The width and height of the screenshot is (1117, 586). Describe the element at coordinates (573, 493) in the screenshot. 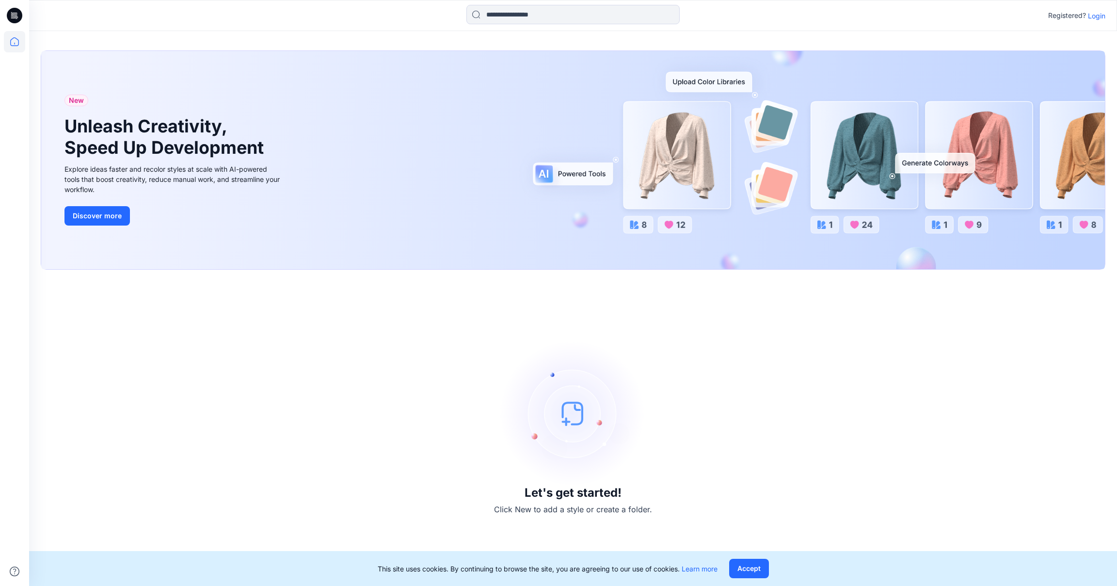

I see `h3: Let's get started!` at that location.